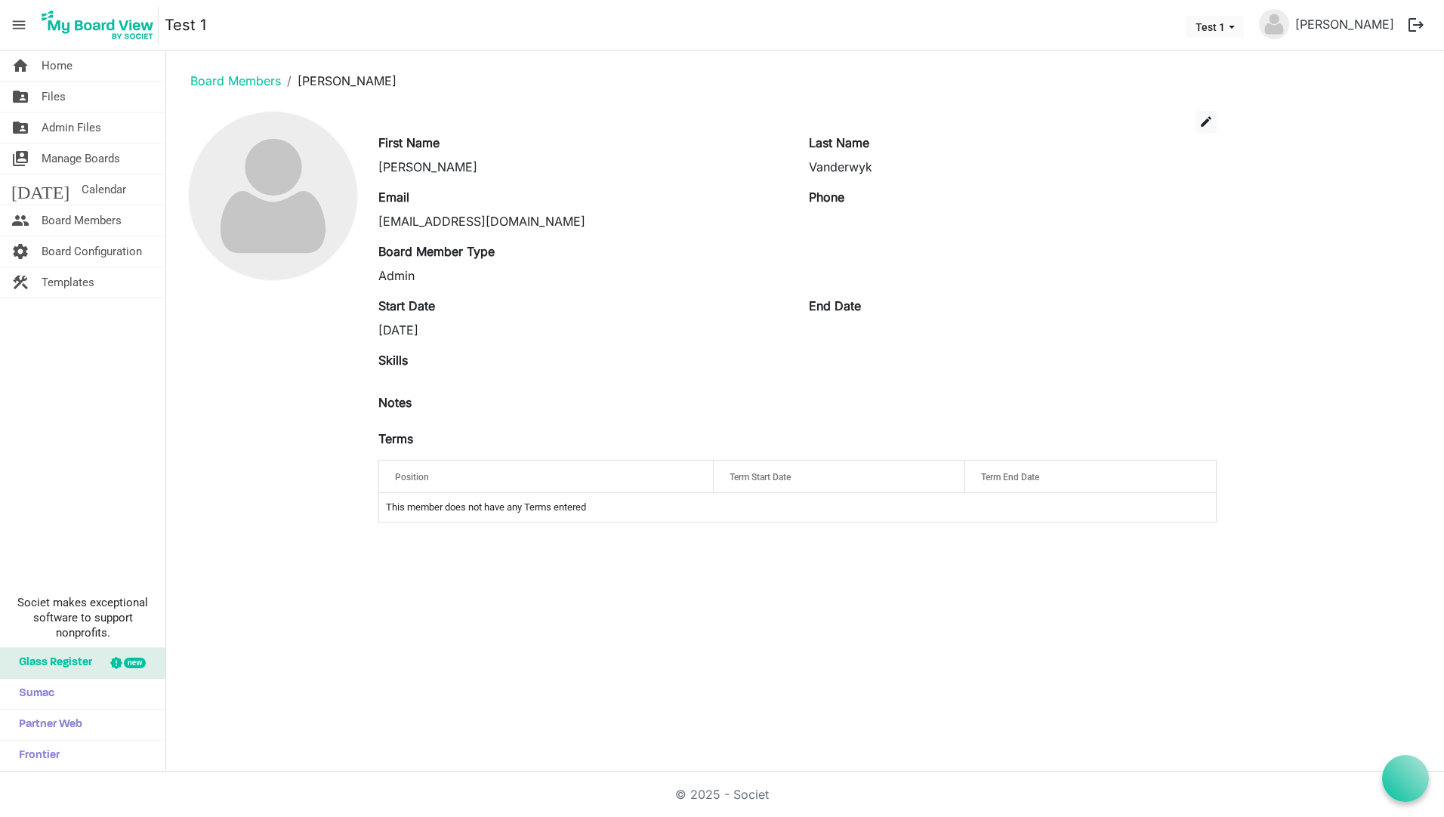 The width and height of the screenshot is (1444, 817). I want to click on label: First Name, so click(409, 143).